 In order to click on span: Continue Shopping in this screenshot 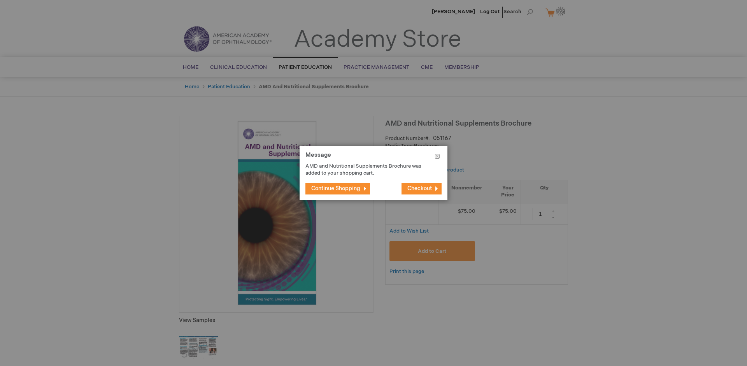, I will do `click(336, 188)`.